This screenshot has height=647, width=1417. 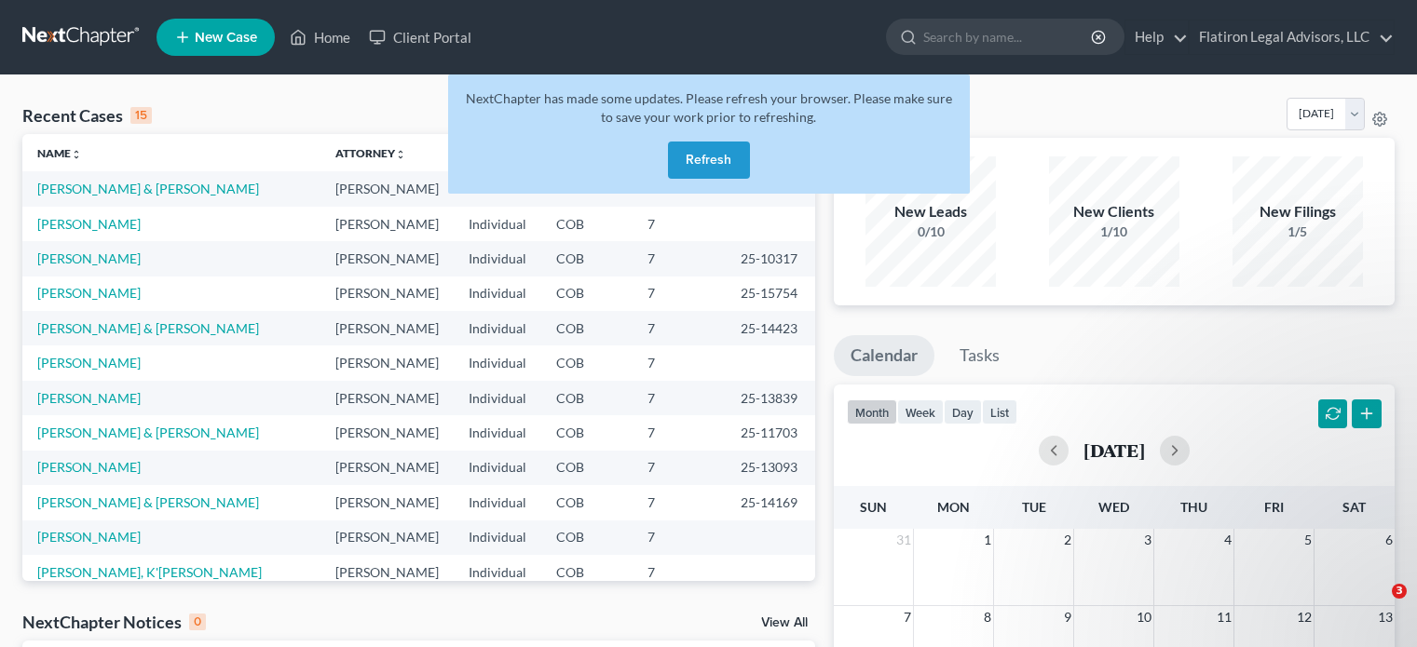 I want to click on a: Nameunfold_more, so click(x=60, y=153).